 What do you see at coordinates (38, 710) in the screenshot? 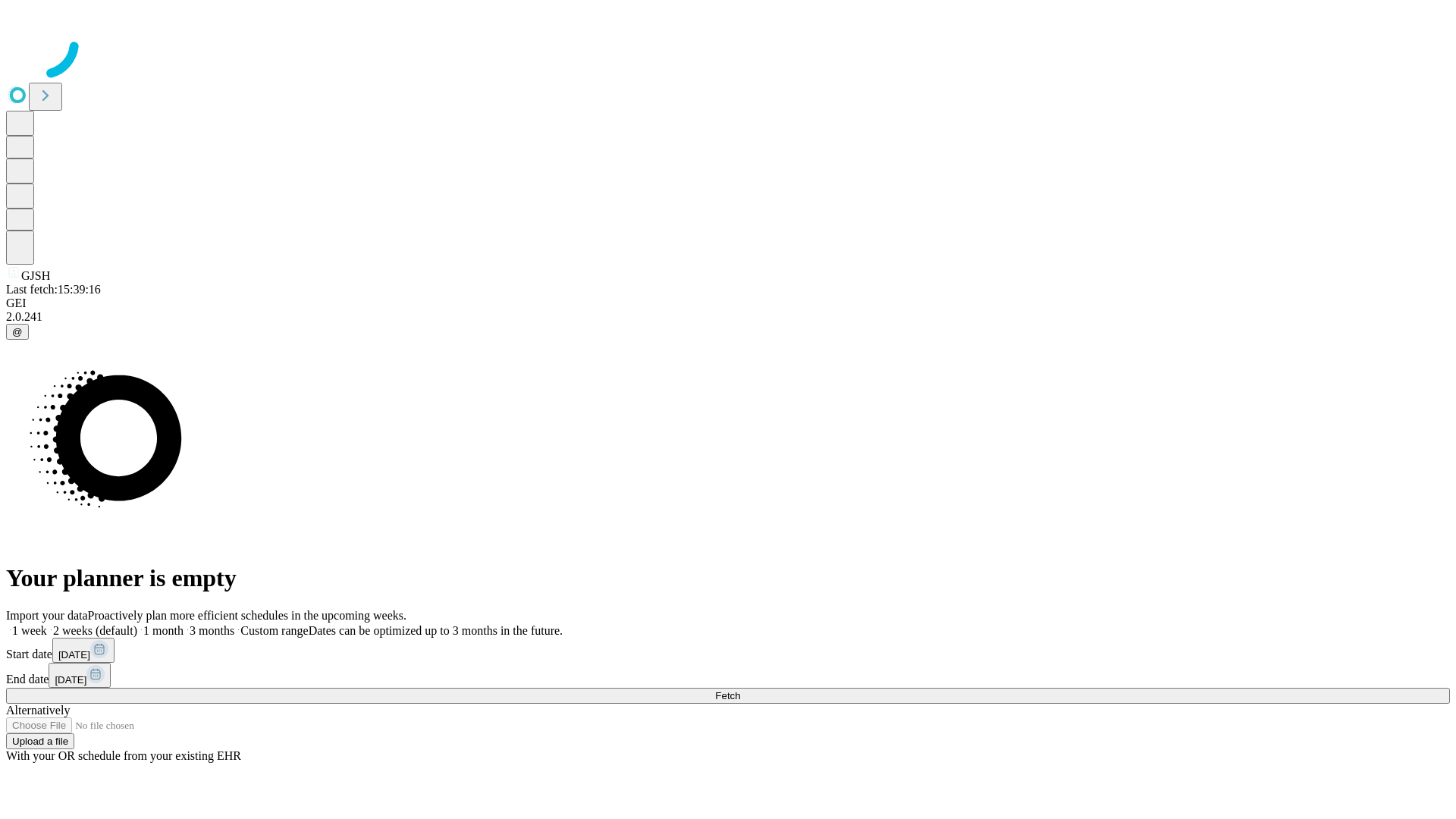
I see `span: Alternatively` at bounding box center [38, 710].